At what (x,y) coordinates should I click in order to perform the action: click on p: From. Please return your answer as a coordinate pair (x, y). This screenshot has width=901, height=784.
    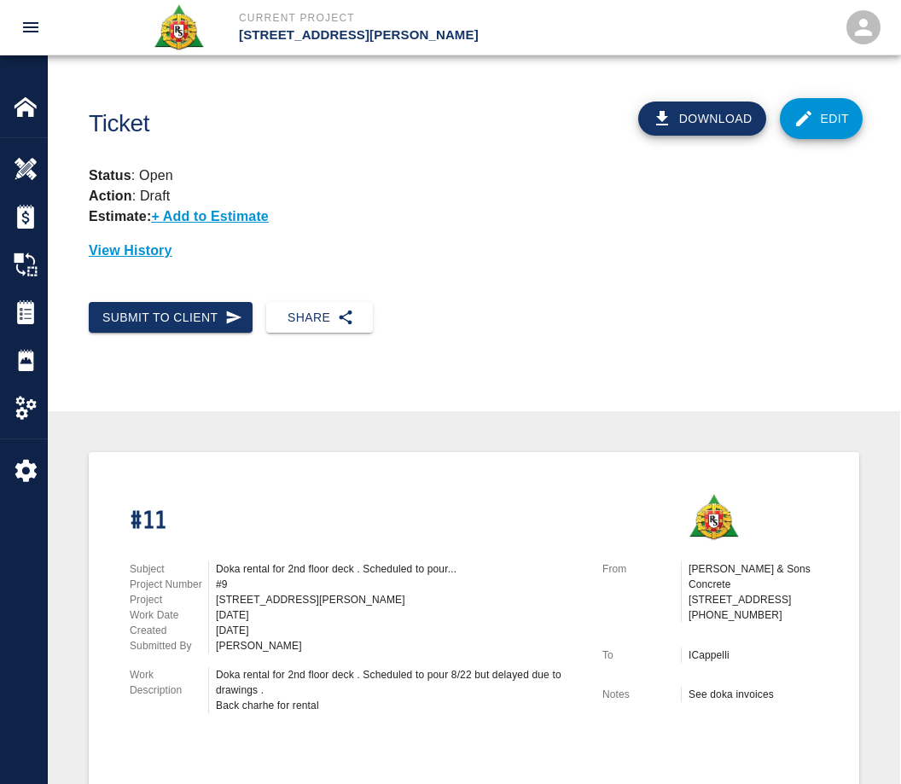
    Looking at the image, I should click on (642, 569).